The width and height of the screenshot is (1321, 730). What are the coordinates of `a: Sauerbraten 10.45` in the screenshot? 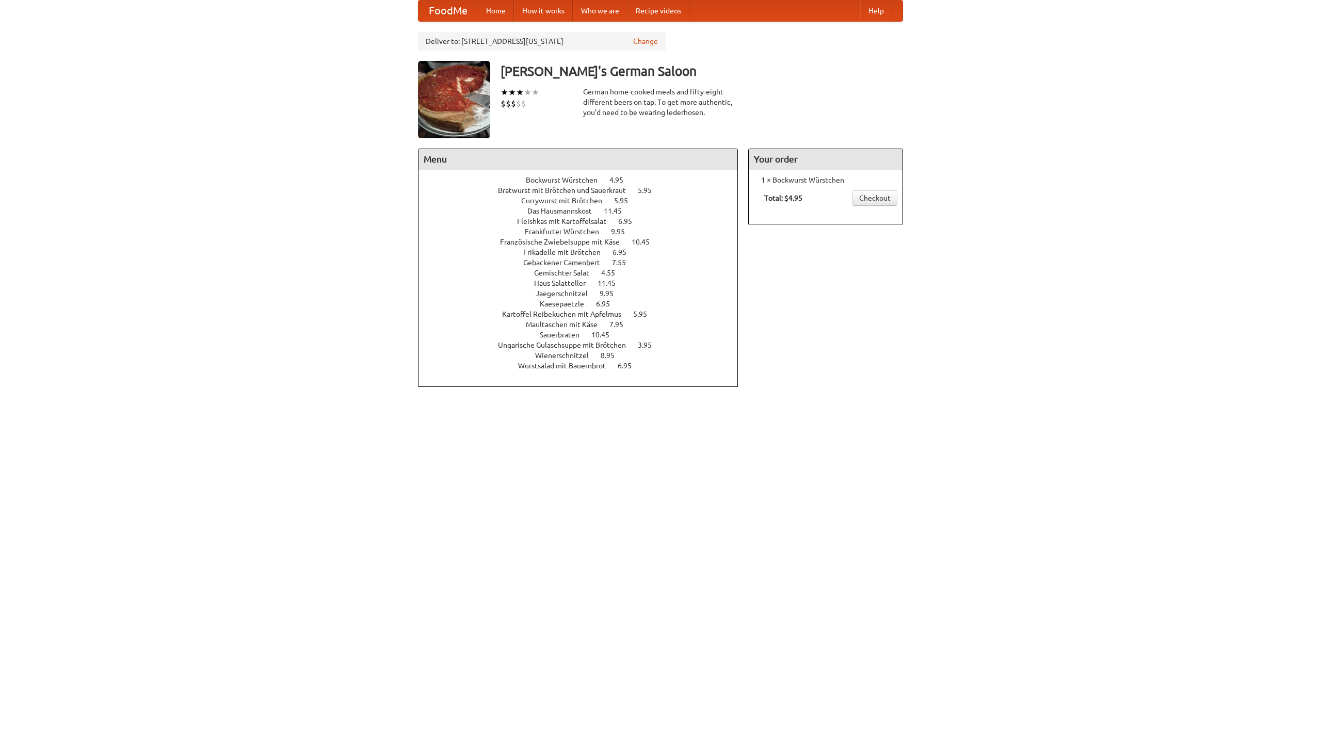 It's located at (584, 335).